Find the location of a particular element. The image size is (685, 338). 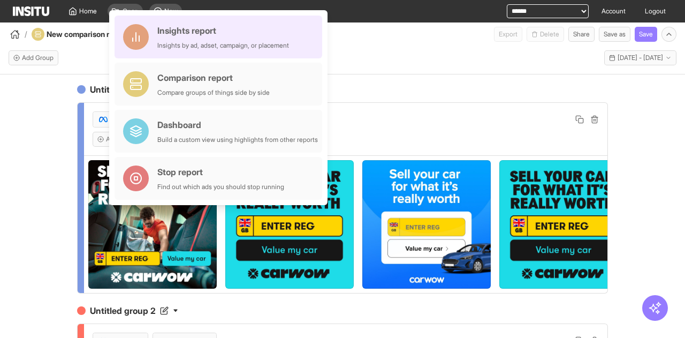

div: Insights report is located at coordinates (223, 30).